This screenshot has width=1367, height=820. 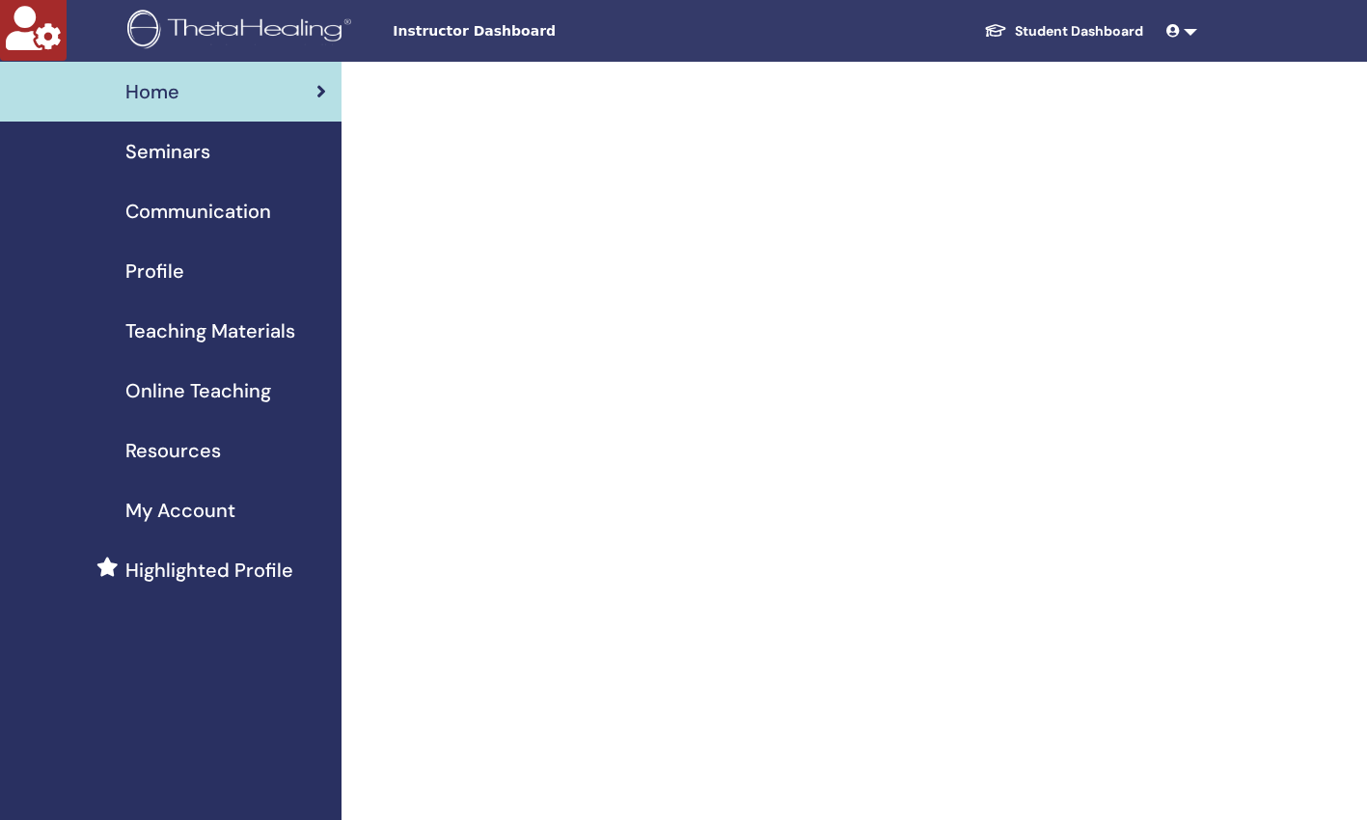 What do you see at coordinates (198, 391) in the screenshot?
I see `span: Online Teaching` at bounding box center [198, 391].